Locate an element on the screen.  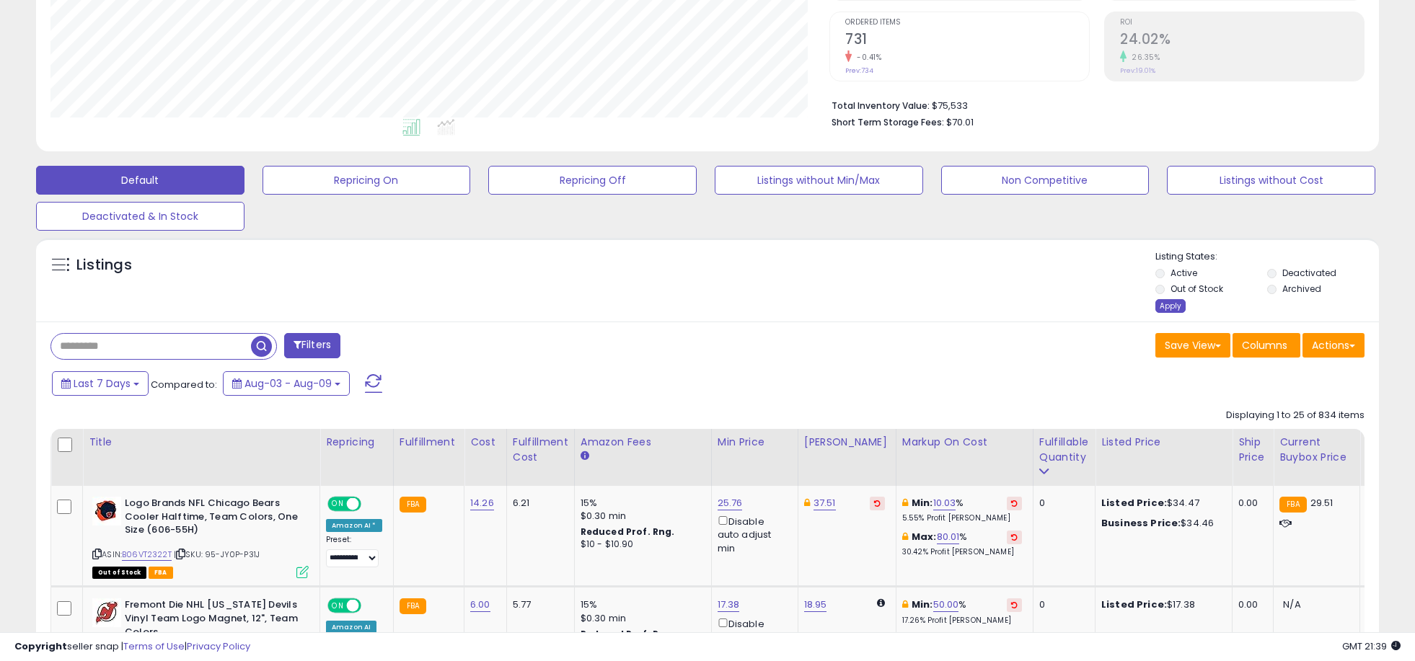
b: Total Inventory Value: is located at coordinates (881, 105).